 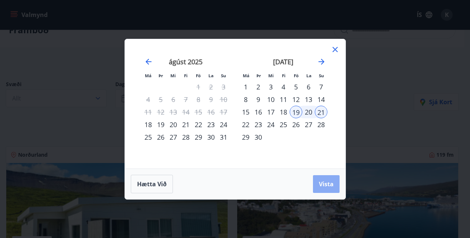 What do you see at coordinates (296, 125) in the screenshot?
I see `td: Choose föstudagur, 26. september 2025 as your check-in date. It’s available.` at bounding box center [296, 125].